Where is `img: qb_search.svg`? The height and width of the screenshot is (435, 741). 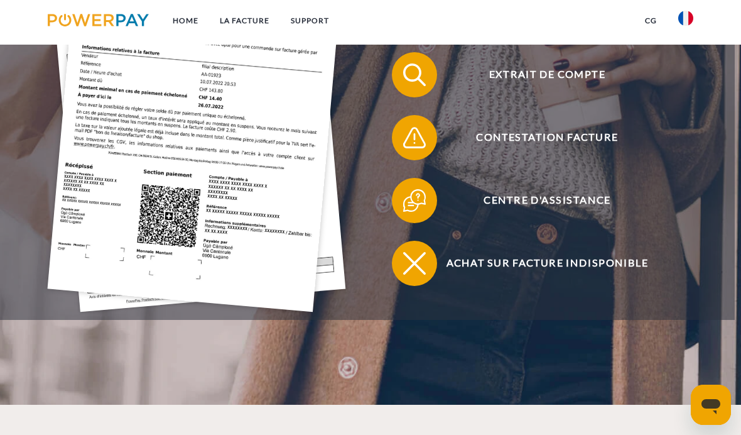
img: qb_search.svg is located at coordinates (414, 75).